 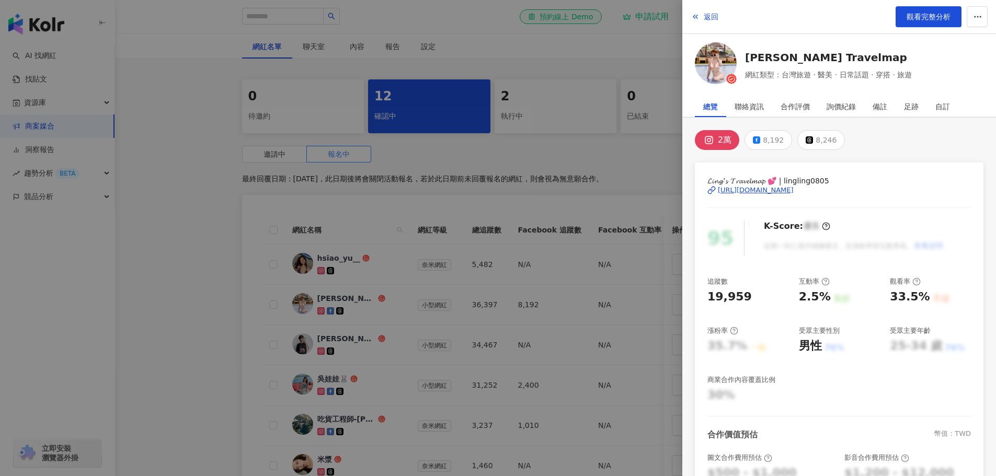 What do you see at coordinates (741, 380) in the screenshot?
I see `div: 商業合作內容覆蓋比例` at bounding box center [741, 380].